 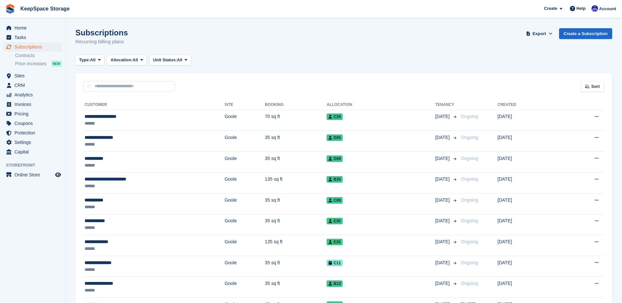 What do you see at coordinates (34, 175) in the screenshot?
I see `span: Online Store` at bounding box center [34, 175].